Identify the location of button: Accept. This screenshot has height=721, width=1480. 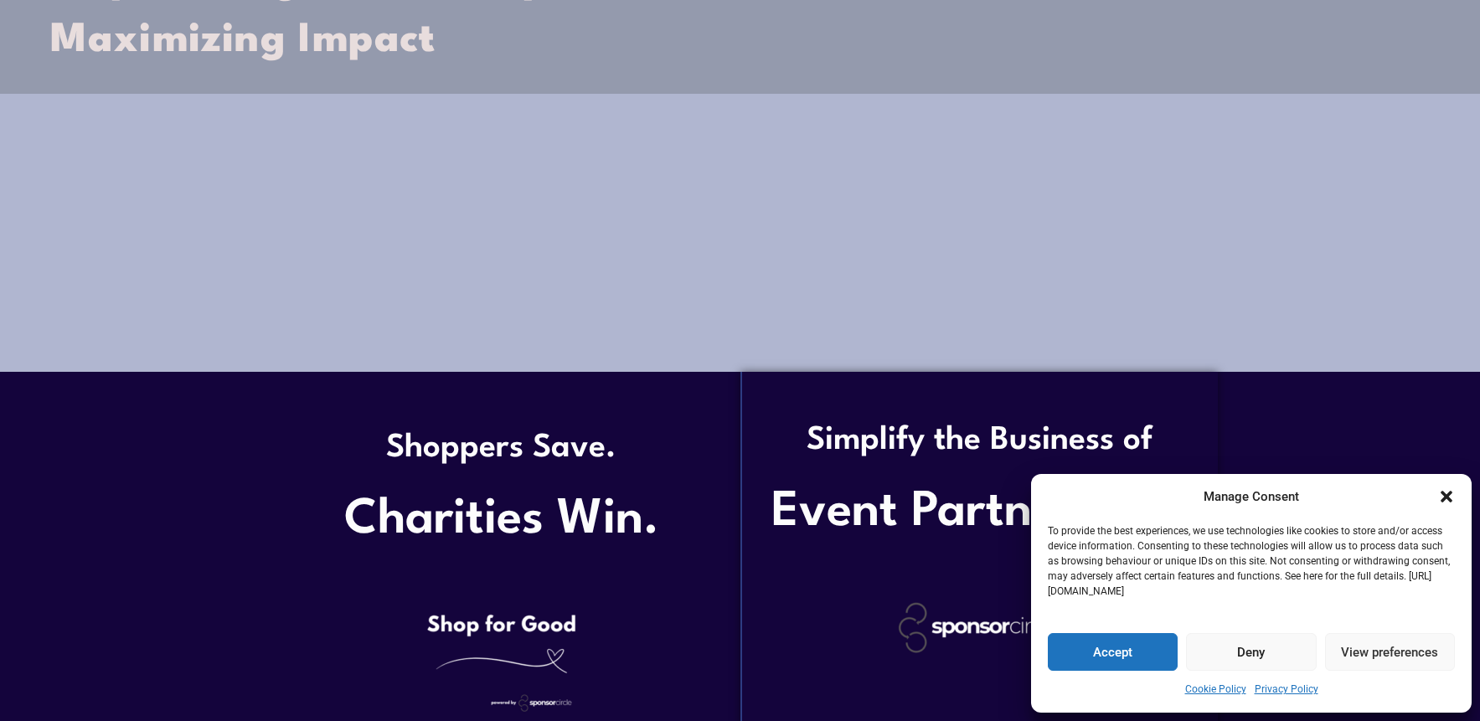
(1112, 651).